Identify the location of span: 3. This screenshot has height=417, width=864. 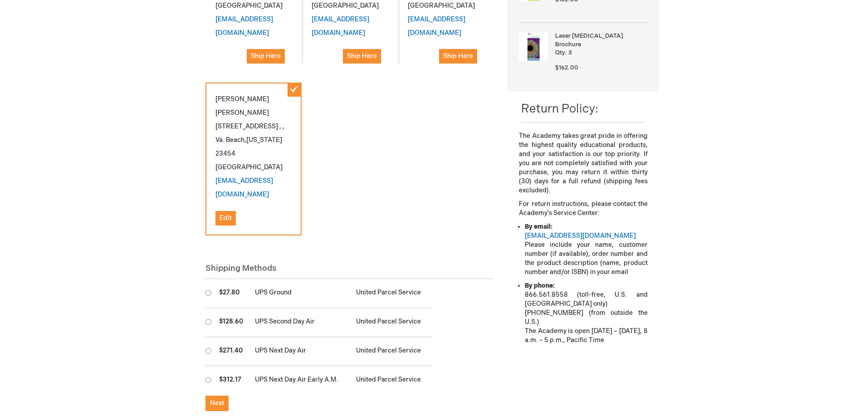
(570, 53).